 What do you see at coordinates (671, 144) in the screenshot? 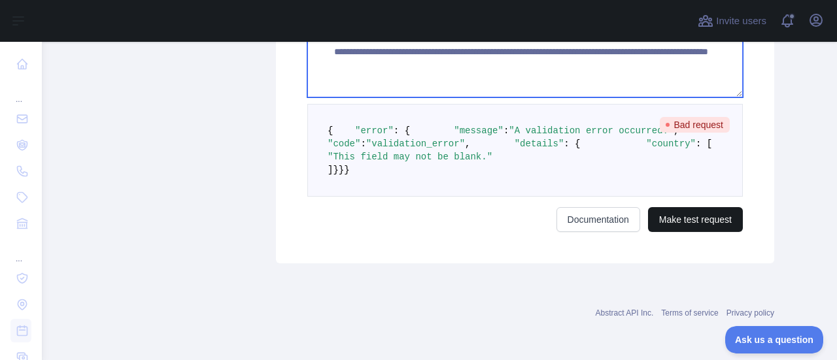
I see `span: "country"` at bounding box center [671, 144].